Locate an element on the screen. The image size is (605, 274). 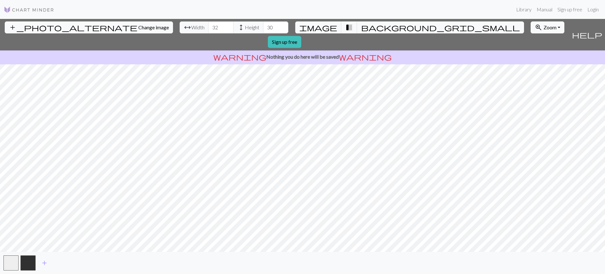
button: Change image is located at coordinates (89, 27).